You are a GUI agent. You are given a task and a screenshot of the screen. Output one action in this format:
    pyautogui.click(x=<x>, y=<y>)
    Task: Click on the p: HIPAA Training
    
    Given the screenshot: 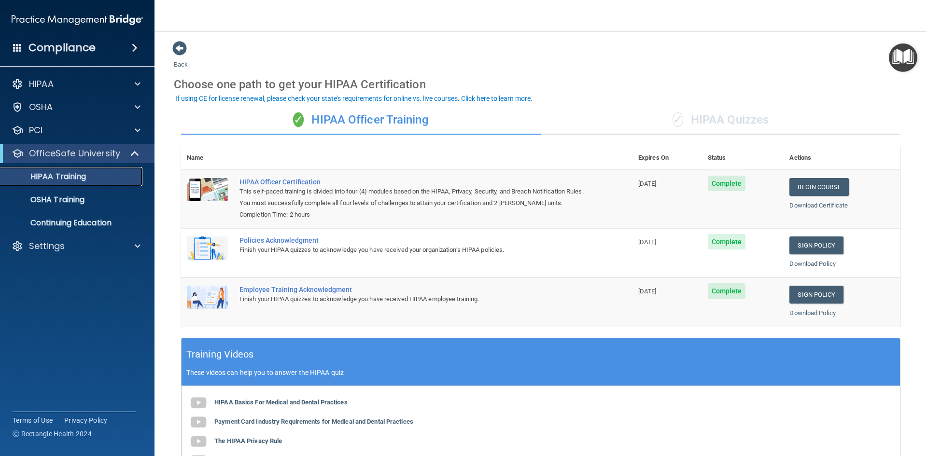 What is the action you would take?
    pyautogui.click(x=46, y=177)
    